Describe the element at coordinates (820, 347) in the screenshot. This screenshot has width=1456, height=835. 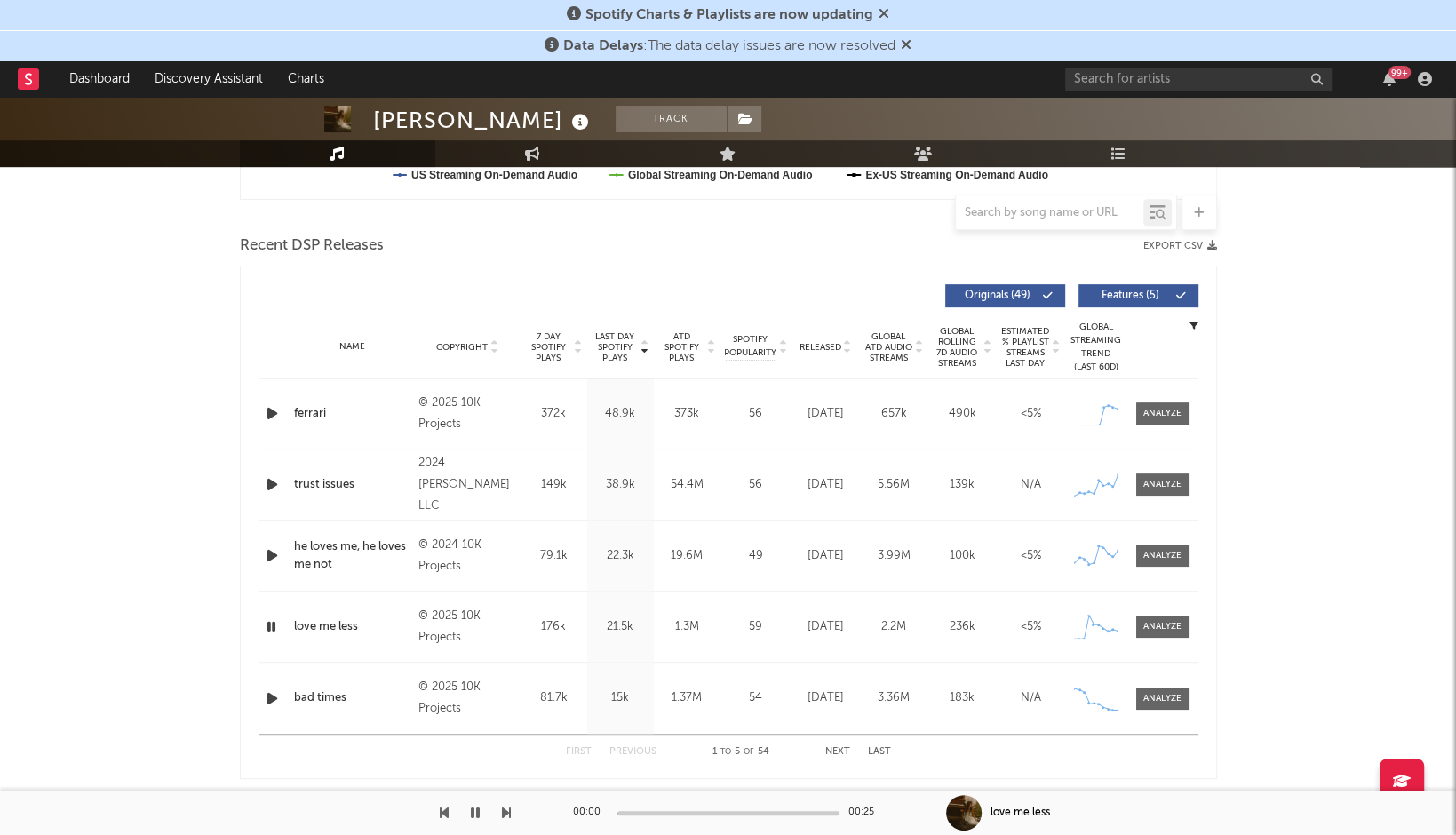
I see `span: Released` at that location.